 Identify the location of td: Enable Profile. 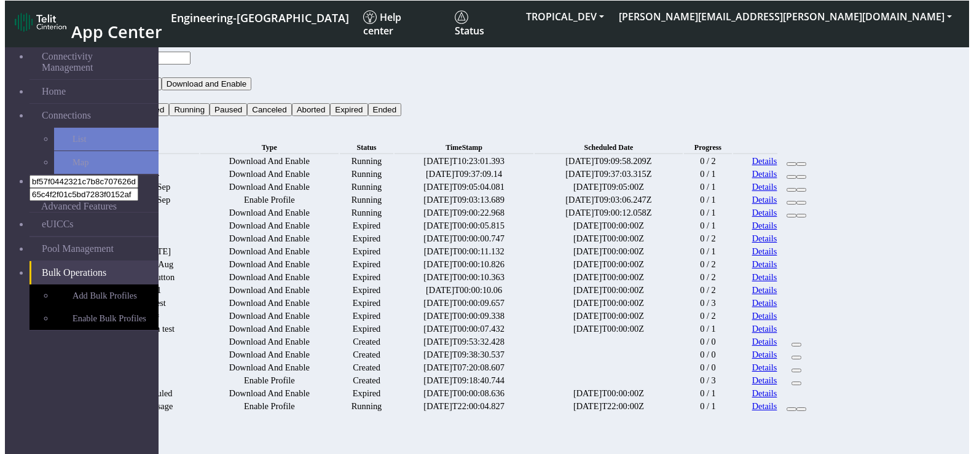
(269, 381).